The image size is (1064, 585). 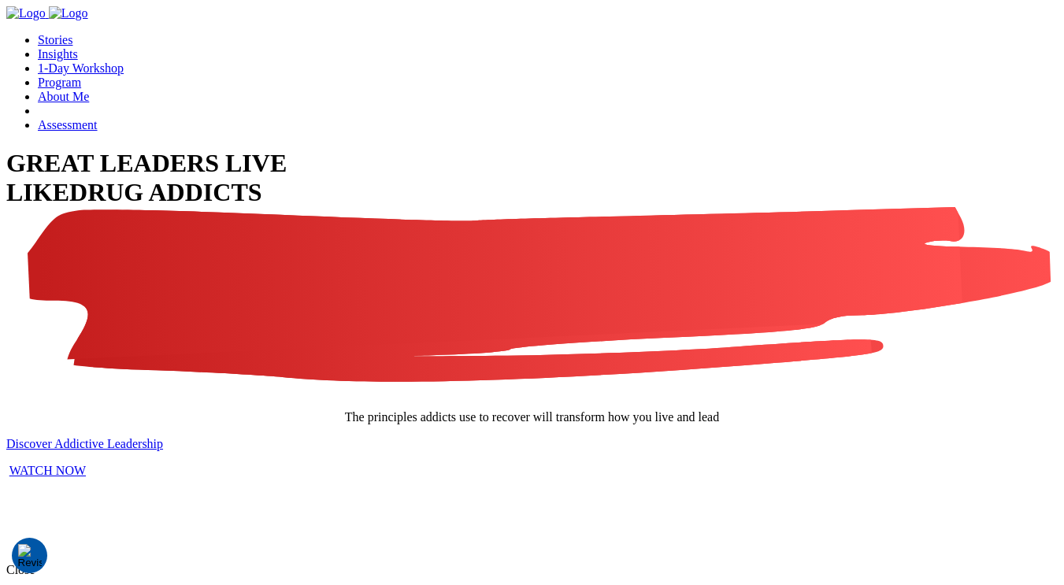 I want to click on a: Insights, so click(x=57, y=54).